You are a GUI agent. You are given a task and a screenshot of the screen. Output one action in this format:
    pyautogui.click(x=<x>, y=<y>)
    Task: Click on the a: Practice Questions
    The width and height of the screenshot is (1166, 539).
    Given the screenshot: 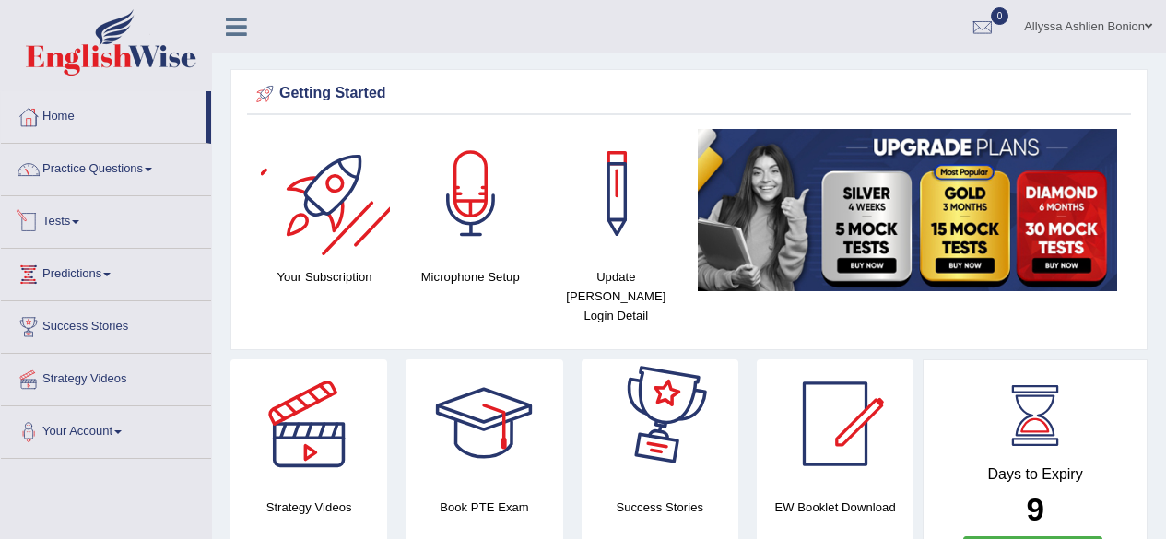 What is the action you would take?
    pyautogui.click(x=106, y=167)
    